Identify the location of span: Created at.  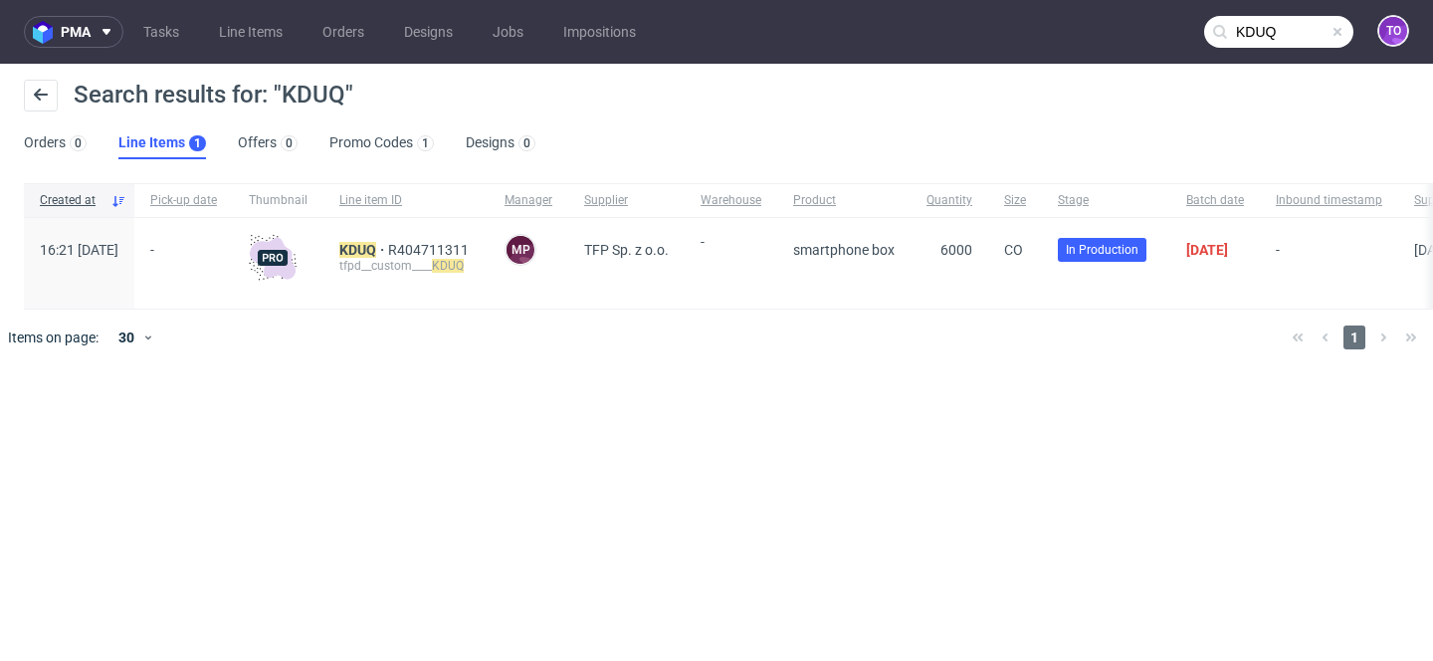
(71, 200).